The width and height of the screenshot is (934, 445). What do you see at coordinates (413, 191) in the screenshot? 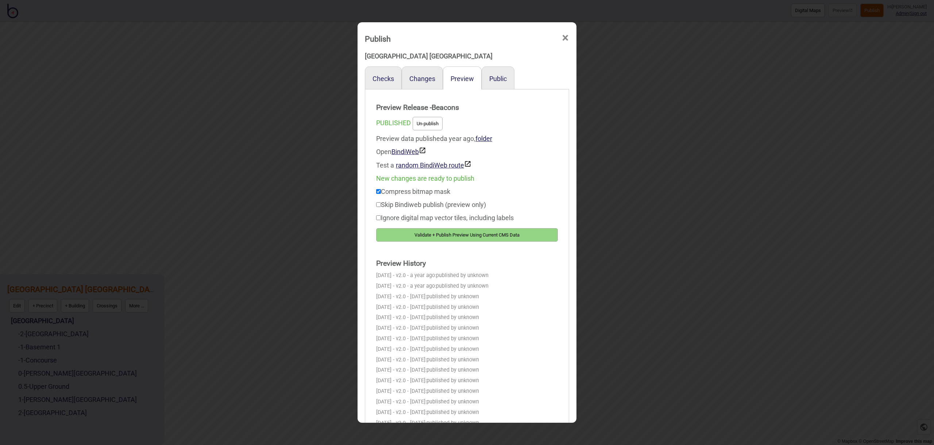
I see `label: Compress bitmap mask` at bounding box center [413, 191].